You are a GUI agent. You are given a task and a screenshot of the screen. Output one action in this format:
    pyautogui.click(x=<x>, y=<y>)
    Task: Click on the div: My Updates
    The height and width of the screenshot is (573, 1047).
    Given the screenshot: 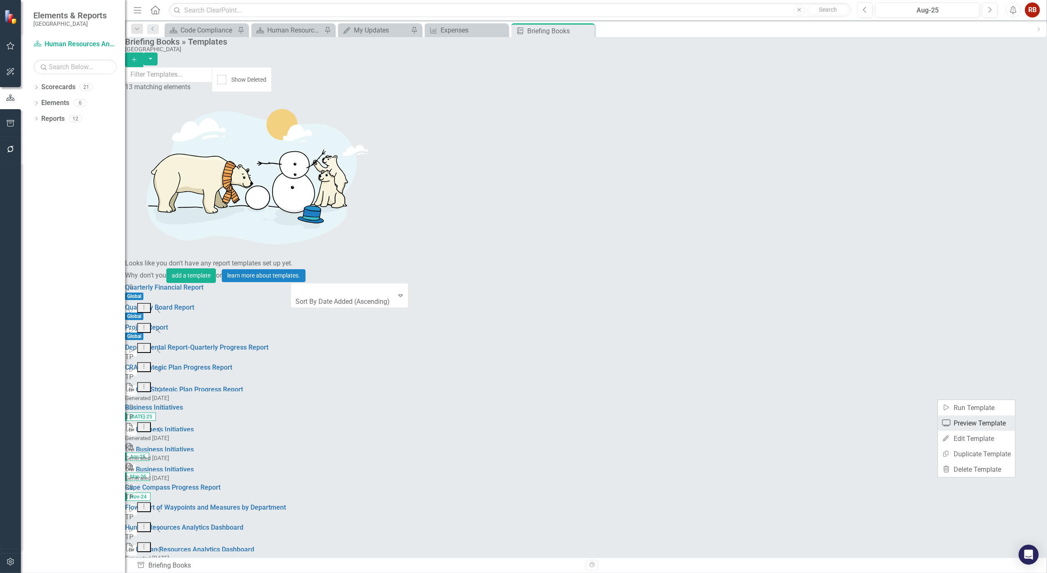 What is the action you would take?
    pyautogui.click(x=382, y=30)
    